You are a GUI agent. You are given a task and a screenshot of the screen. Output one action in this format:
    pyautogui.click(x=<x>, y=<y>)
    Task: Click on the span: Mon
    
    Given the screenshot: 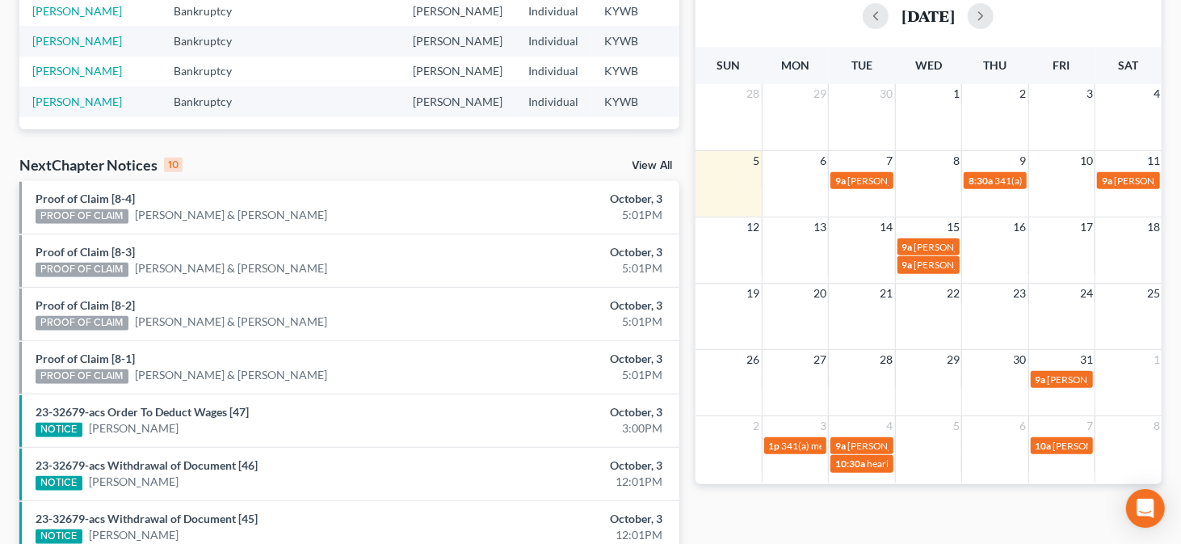 What is the action you would take?
    pyautogui.click(x=795, y=65)
    